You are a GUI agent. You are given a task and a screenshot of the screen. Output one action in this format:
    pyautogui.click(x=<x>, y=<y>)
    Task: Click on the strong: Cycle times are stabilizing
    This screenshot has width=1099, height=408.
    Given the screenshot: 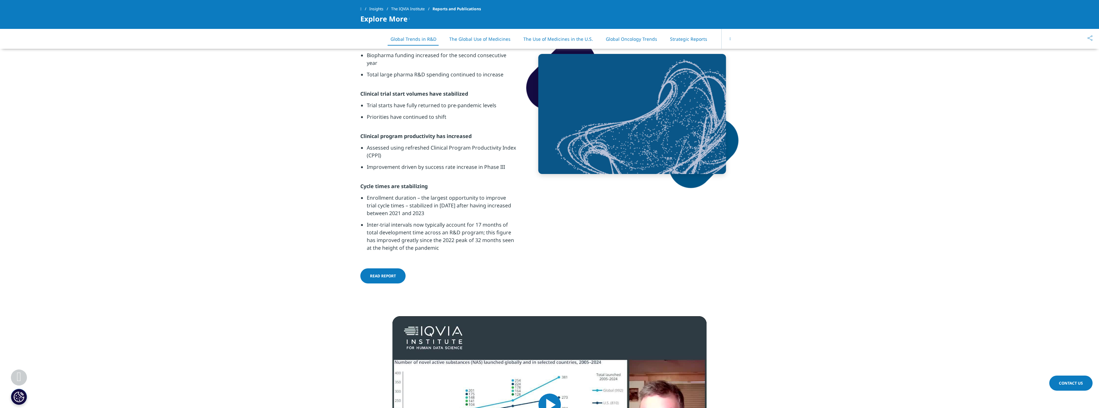 What is the action you would take?
    pyautogui.click(x=394, y=186)
    